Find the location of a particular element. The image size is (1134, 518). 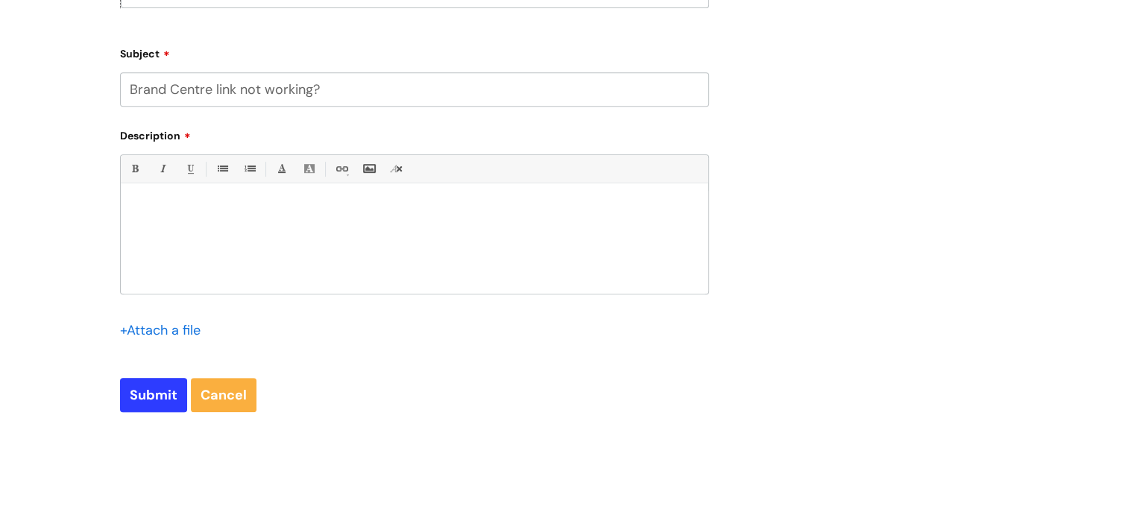

a: Insert Image... is located at coordinates (368, 168).